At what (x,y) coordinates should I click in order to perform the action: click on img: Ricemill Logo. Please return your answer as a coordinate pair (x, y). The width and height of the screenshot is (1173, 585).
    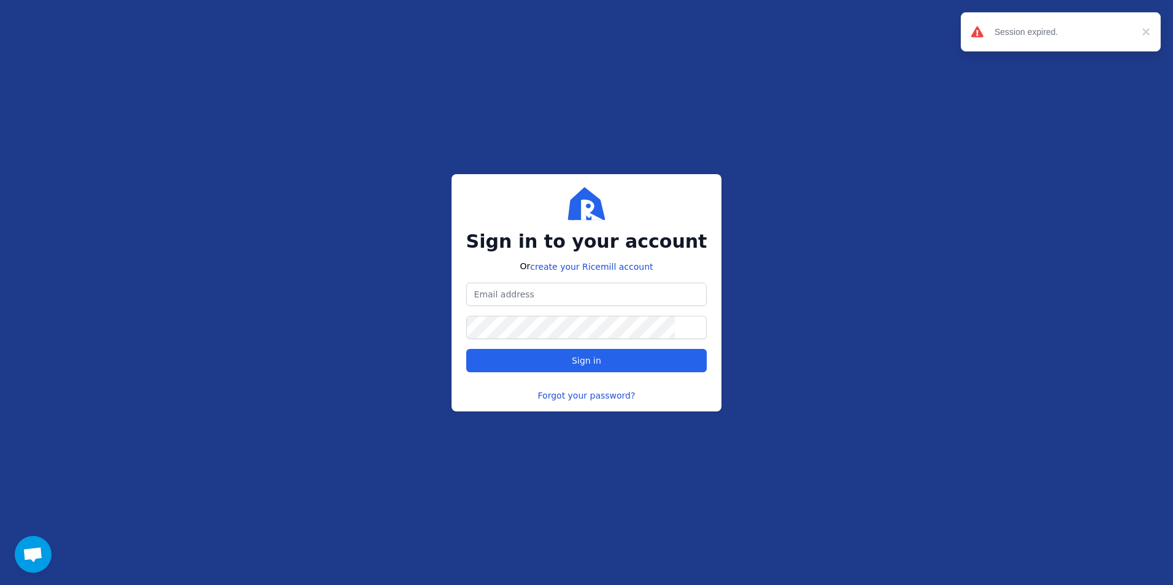
    Looking at the image, I should click on (586, 204).